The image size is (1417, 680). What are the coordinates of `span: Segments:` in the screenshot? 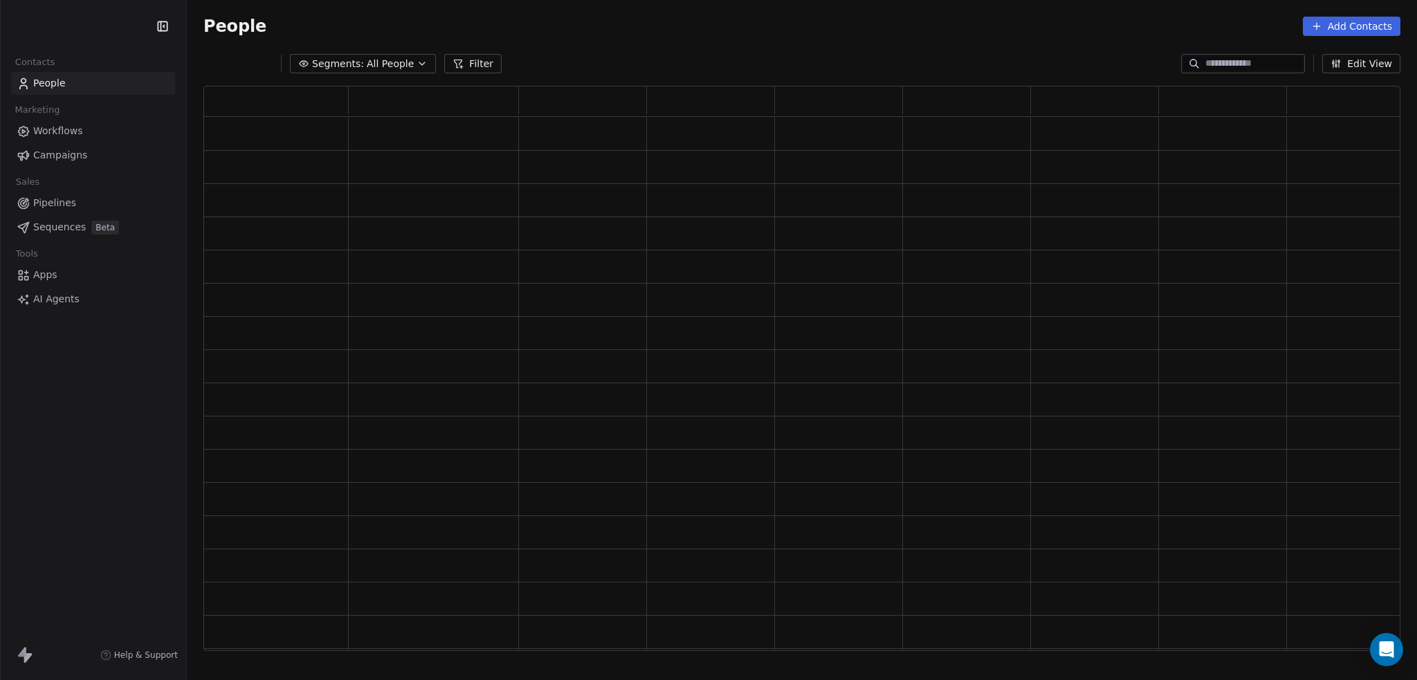 It's located at (338, 64).